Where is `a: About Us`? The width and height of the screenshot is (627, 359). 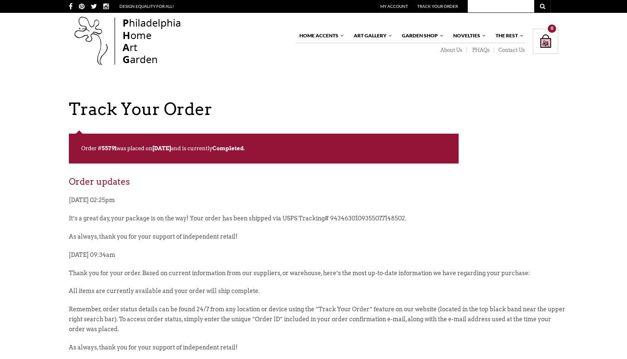
a: About Us is located at coordinates (451, 50).